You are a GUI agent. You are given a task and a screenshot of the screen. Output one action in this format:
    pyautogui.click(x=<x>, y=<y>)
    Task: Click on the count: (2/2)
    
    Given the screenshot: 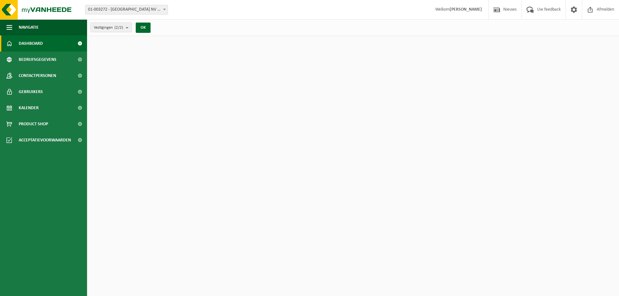 What is the action you would take?
    pyautogui.click(x=119, y=27)
    